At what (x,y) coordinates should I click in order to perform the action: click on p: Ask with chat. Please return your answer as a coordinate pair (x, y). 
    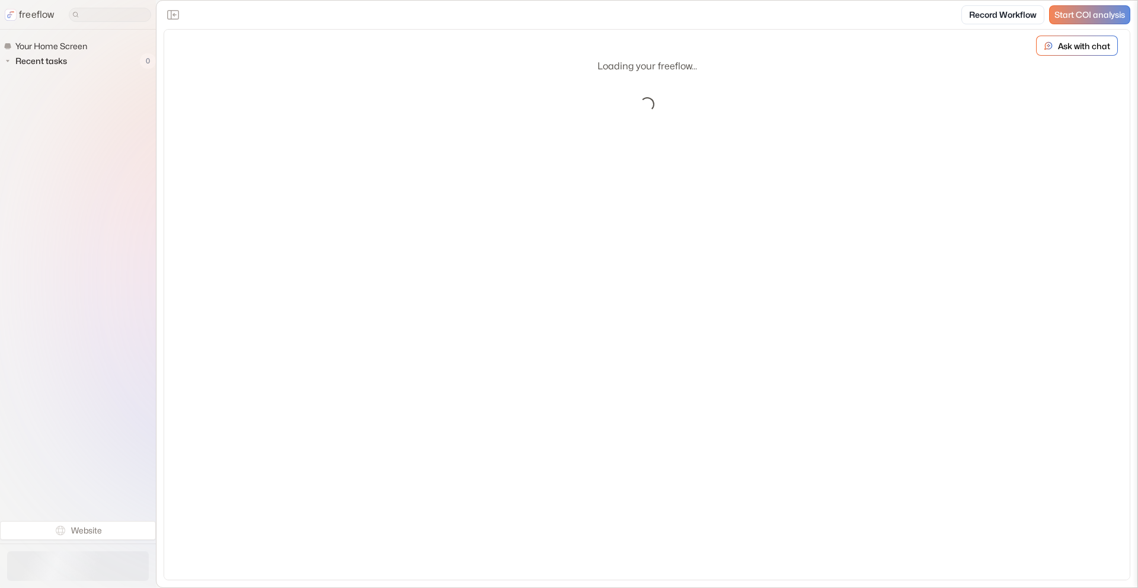
    Looking at the image, I should click on (1084, 46).